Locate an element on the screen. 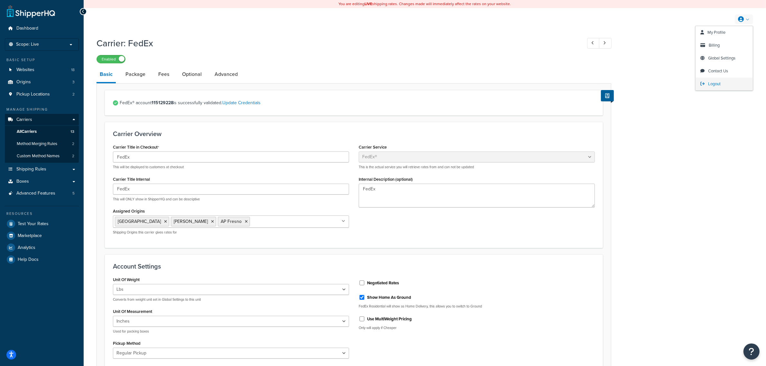 This screenshot has height=366, width=766. a: AllCarriers13 is located at coordinates (42, 132).